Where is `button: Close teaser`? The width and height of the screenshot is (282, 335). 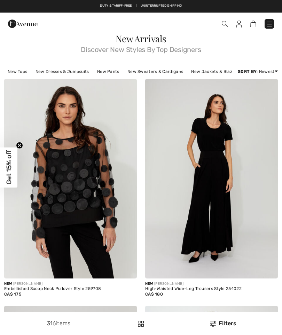 button: Close teaser is located at coordinates (20, 145).